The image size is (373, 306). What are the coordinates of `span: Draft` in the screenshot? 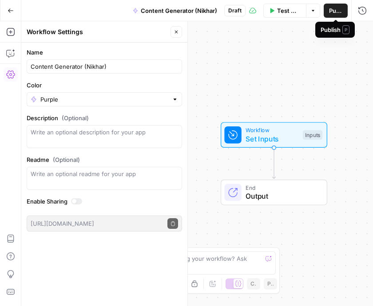 It's located at (235, 11).